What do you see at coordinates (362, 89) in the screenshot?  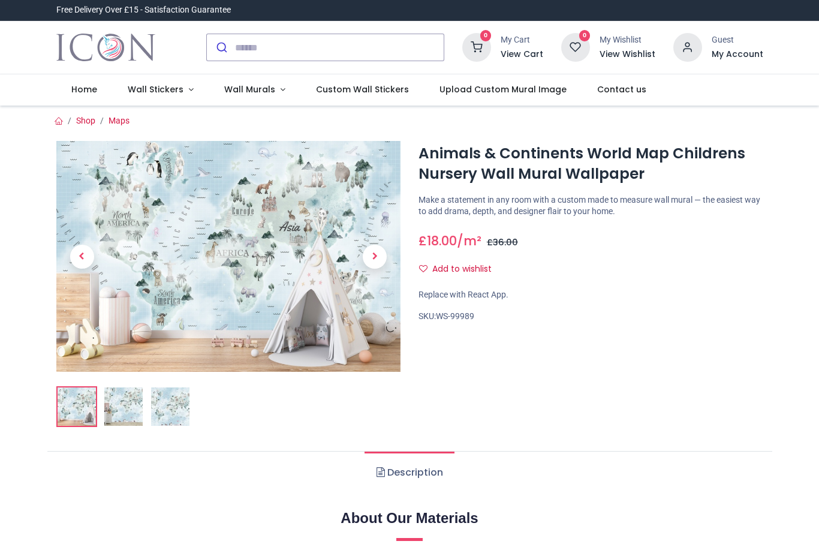 I see `span: Custom Wall Stickers` at bounding box center [362, 89].